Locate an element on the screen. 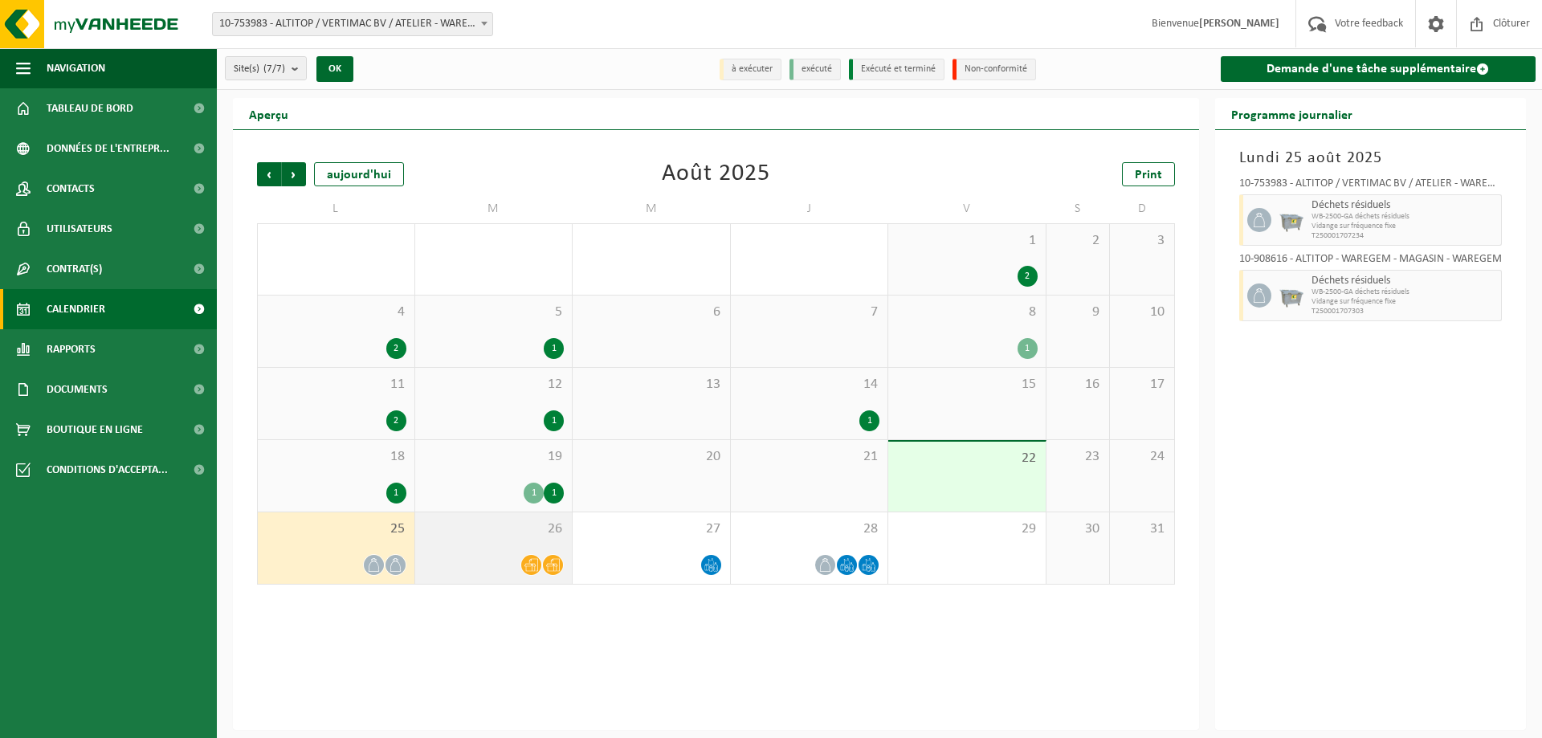  span: Rapports is located at coordinates (71, 349).